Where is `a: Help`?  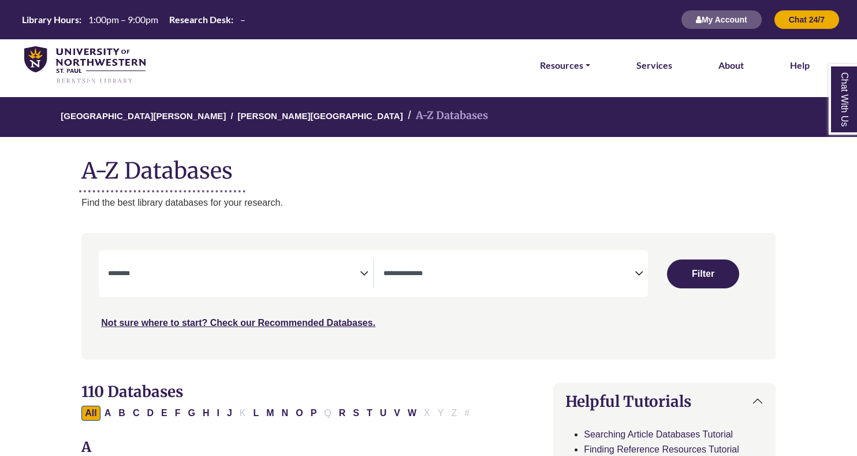 a: Help is located at coordinates (800, 65).